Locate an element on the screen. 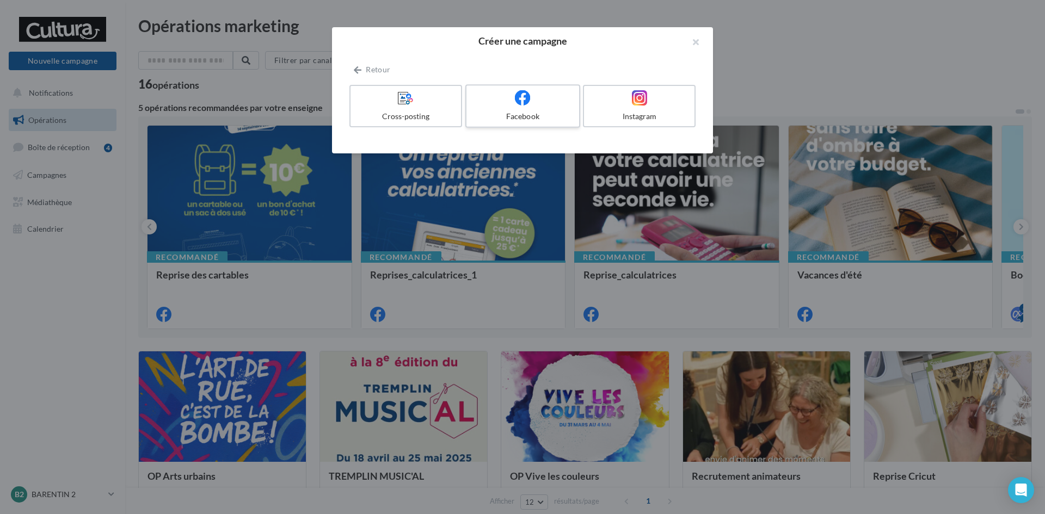 The width and height of the screenshot is (1045, 514). button: Retour is located at coordinates (372, 70).